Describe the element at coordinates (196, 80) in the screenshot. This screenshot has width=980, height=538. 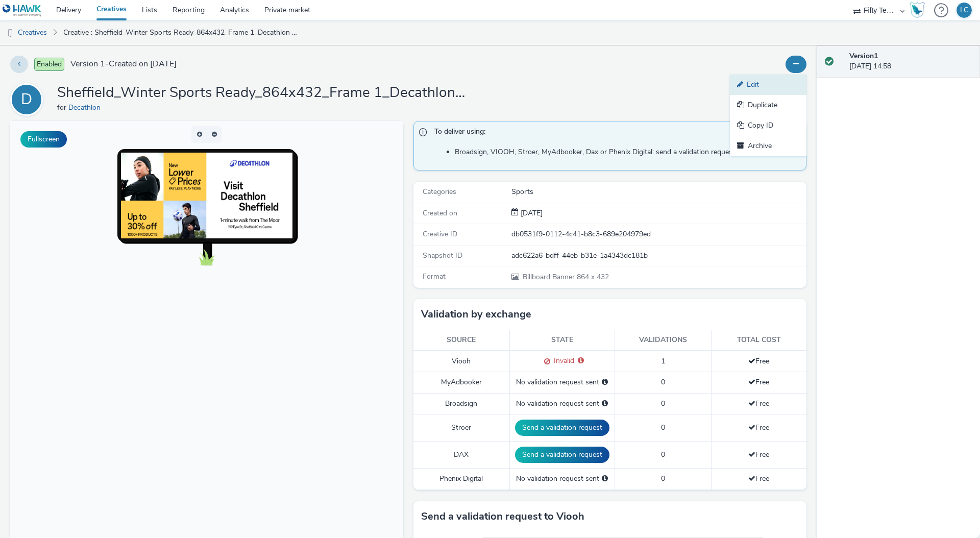
I see `img: Advertisement preview` at that location.